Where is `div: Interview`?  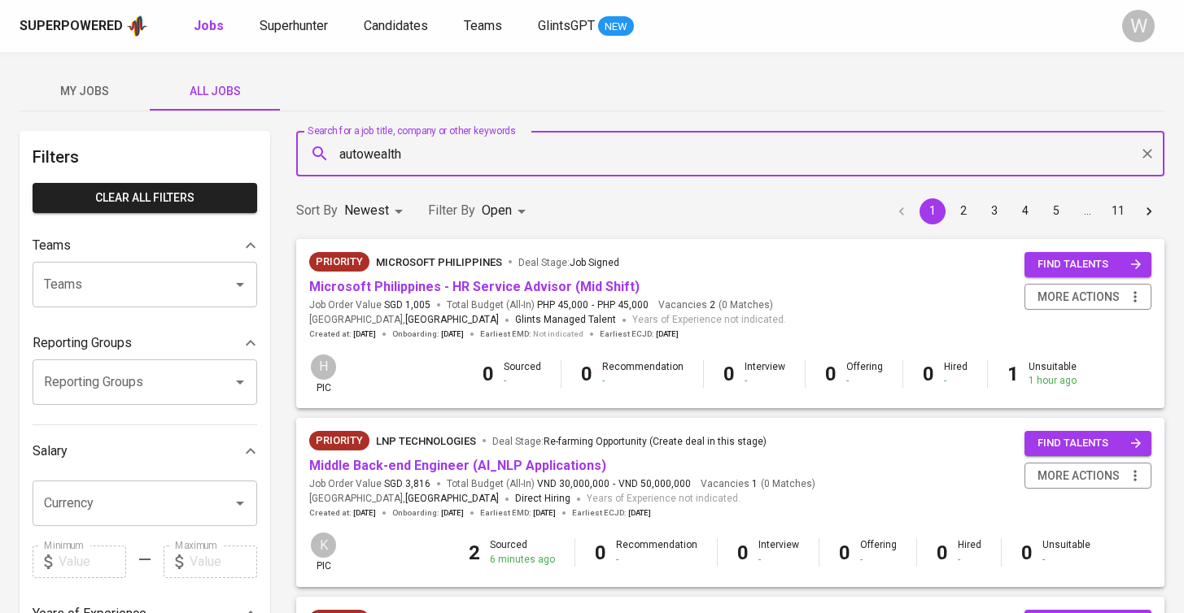 div: Interview is located at coordinates (779, 552).